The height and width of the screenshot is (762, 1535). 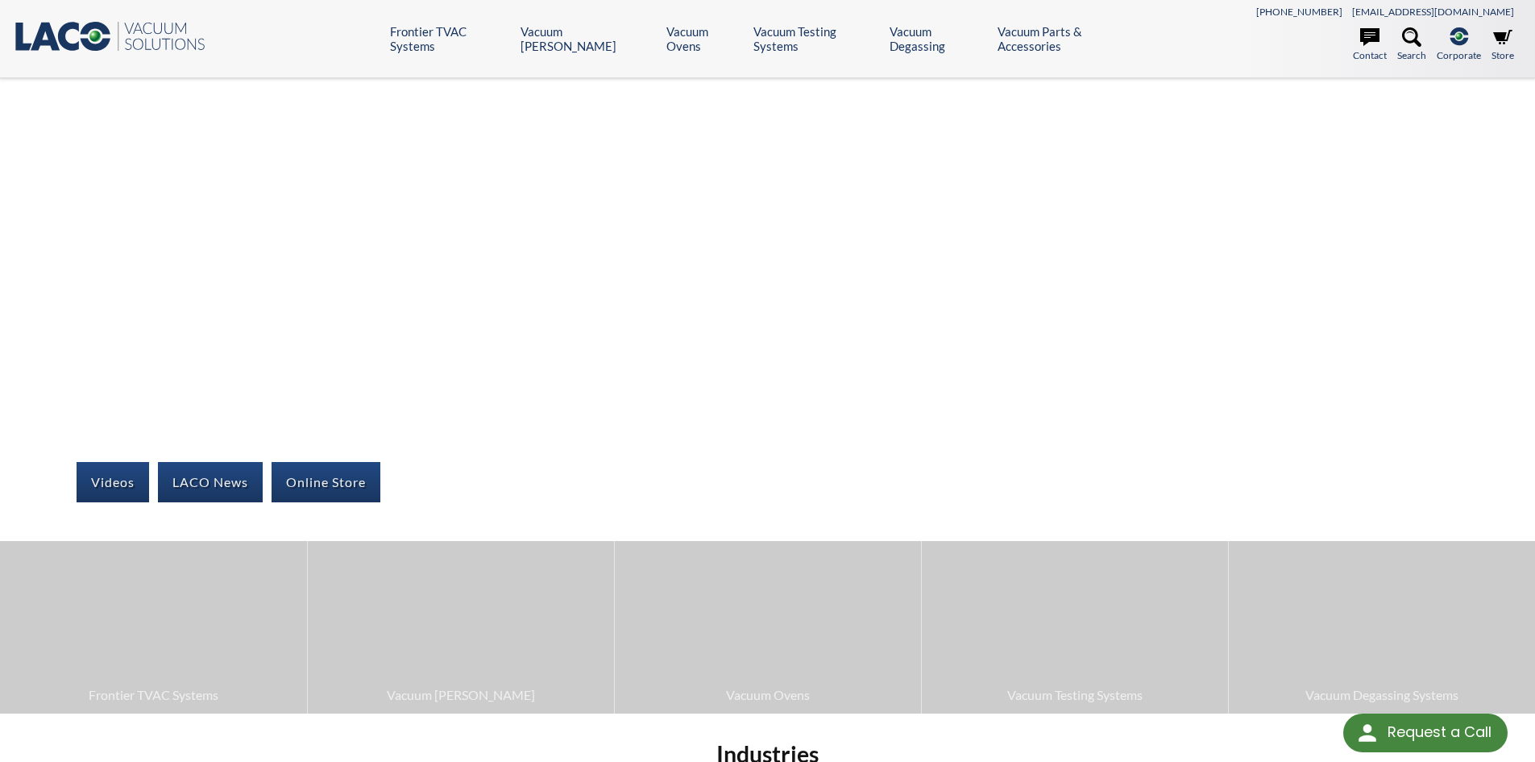 I want to click on a: Videos, so click(x=113, y=482).